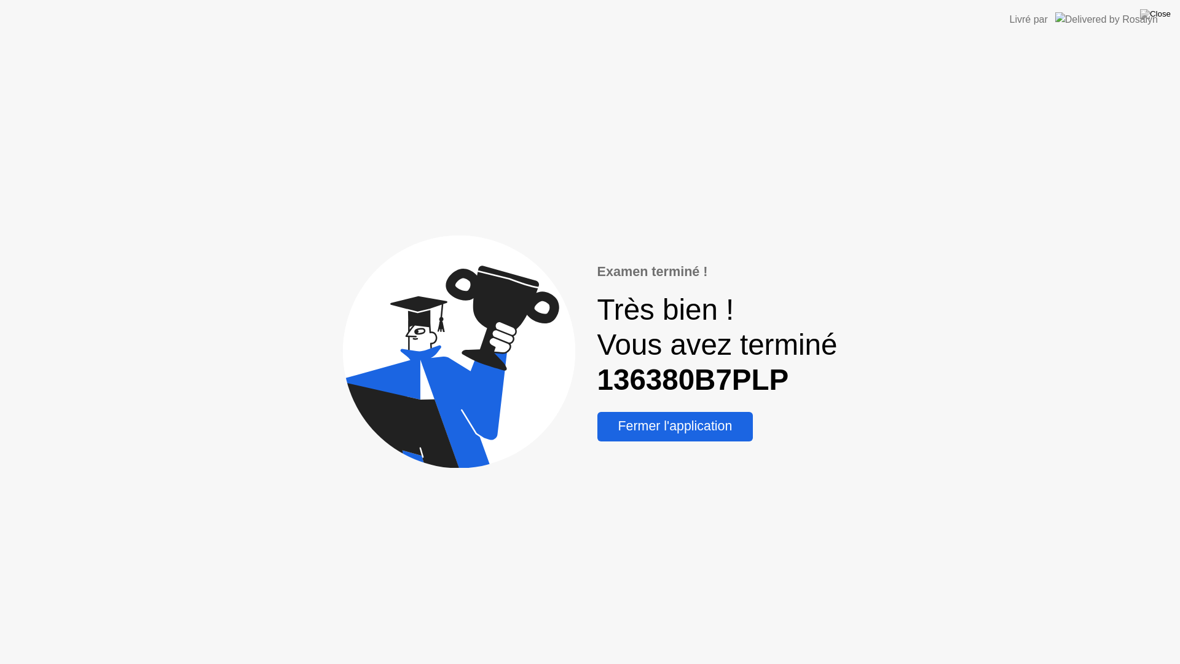 This screenshot has width=1180, height=664. I want to click on img: Close, so click(1155, 14).